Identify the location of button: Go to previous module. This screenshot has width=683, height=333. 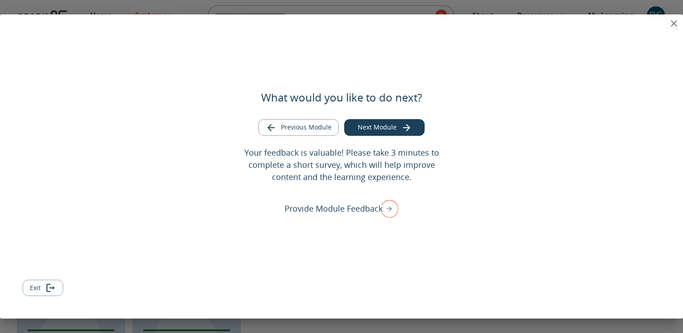
(299, 127).